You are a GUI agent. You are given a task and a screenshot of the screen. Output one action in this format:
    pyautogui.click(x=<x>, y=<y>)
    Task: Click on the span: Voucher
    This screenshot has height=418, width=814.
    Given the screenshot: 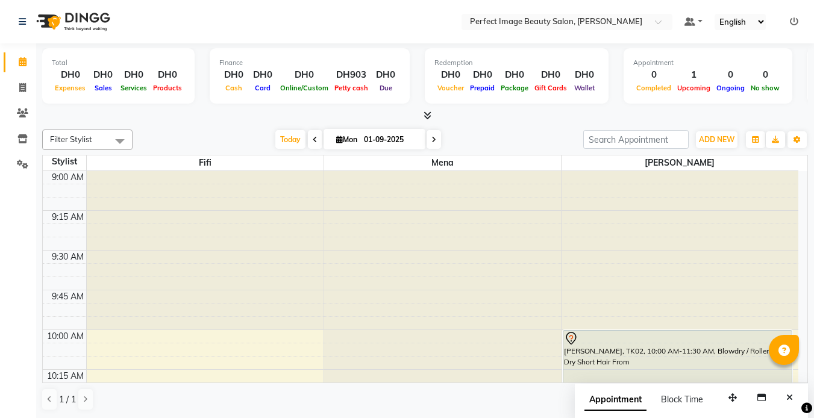 What is the action you would take?
    pyautogui.click(x=451, y=88)
    